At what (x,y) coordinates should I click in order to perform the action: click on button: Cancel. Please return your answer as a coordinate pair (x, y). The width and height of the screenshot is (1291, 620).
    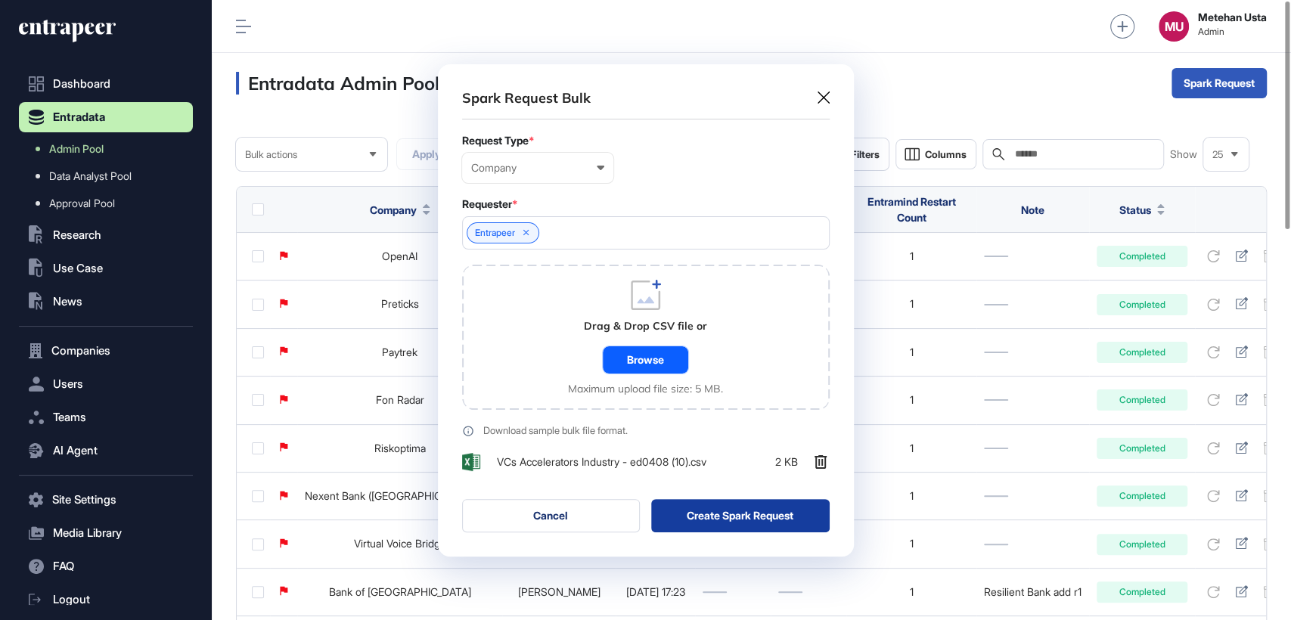
    Looking at the image, I should click on (552, 516).